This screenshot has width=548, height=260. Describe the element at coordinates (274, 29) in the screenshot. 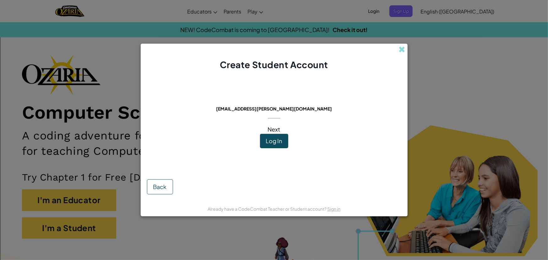

I see `div: Move To ...` at that location.